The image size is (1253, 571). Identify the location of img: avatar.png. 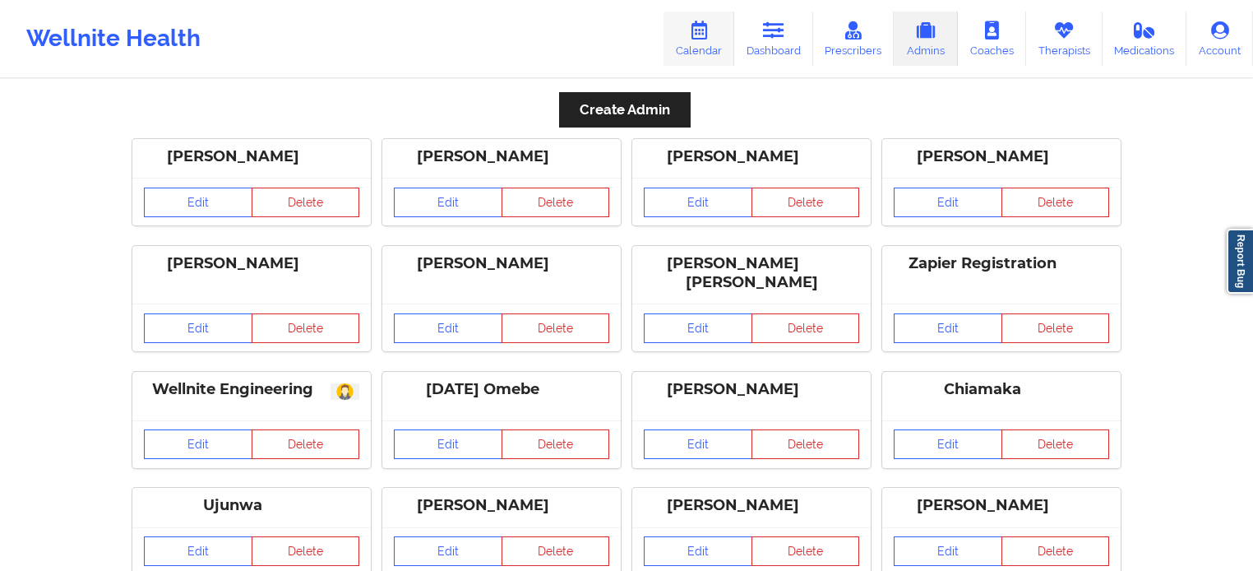
(344, 391).